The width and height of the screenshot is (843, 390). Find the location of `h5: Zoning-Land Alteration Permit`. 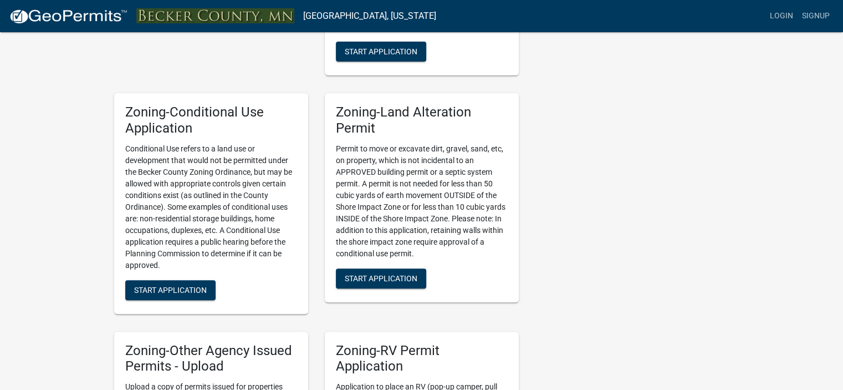

h5: Zoning-Land Alteration Permit is located at coordinates (422, 120).